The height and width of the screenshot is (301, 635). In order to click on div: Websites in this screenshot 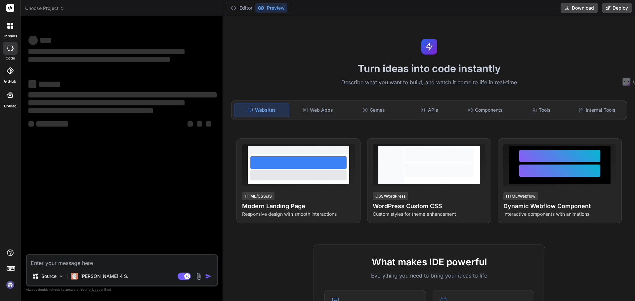, I will do `click(262, 110)`.